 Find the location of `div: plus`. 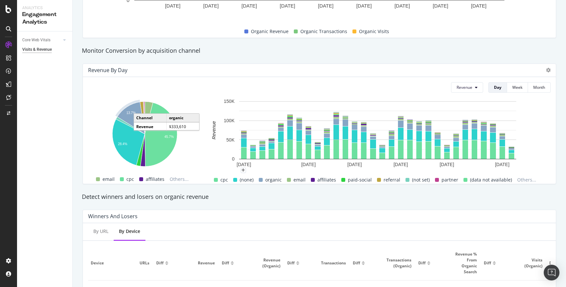

div: plus is located at coordinates (243, 170).